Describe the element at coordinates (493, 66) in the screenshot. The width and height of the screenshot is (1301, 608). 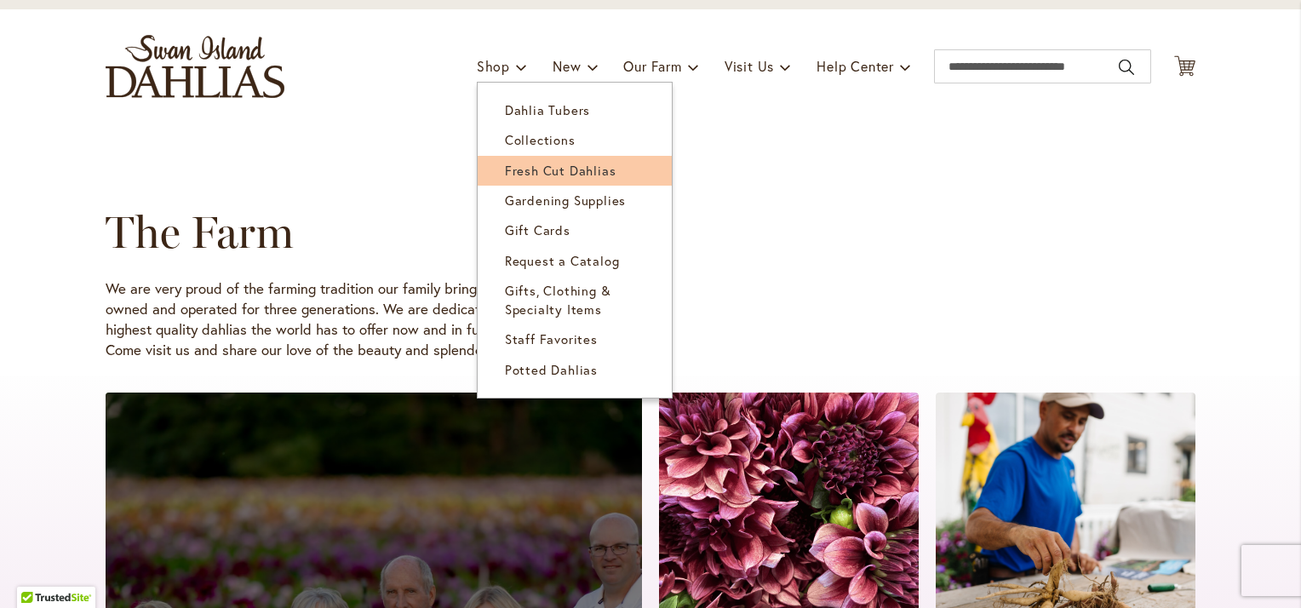
I see `span: Shop` at that location.